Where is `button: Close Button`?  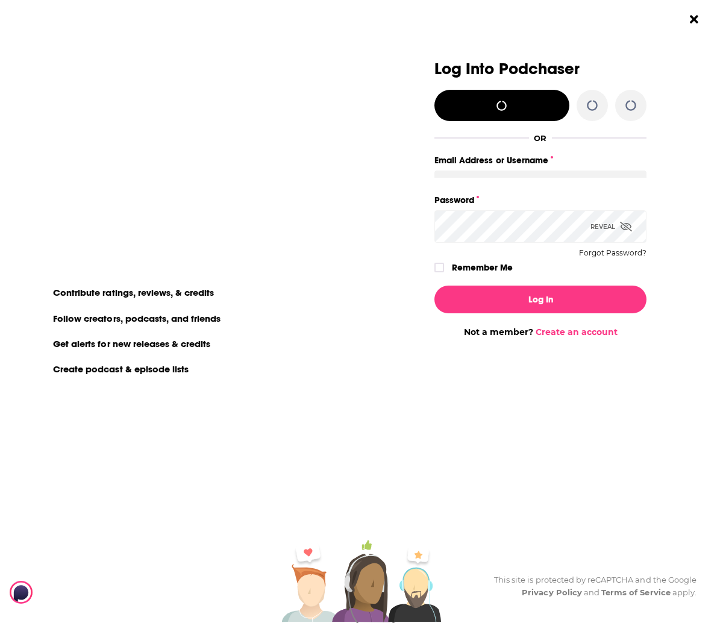 button: Close Button is located at coordinates (694, 19).